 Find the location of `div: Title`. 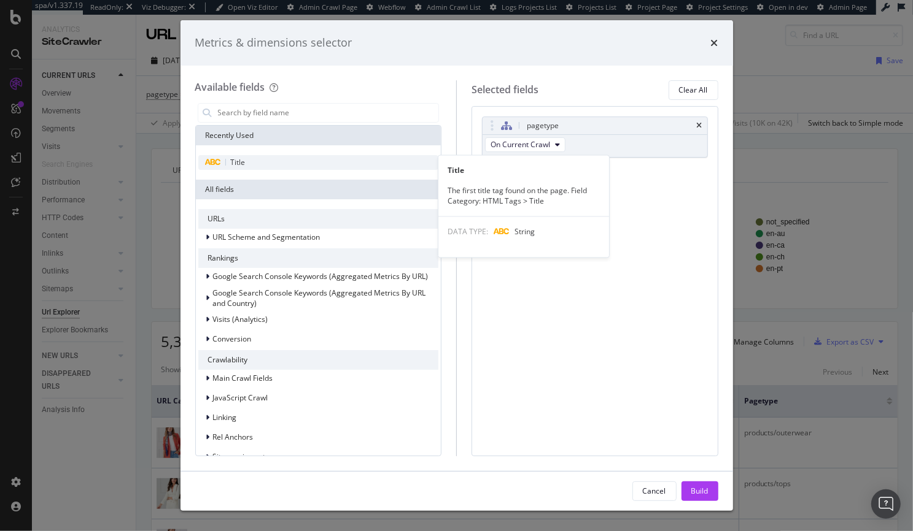

div: Title is located at coordinates (523, 171).